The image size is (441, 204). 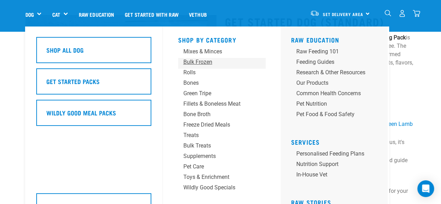 What do you see at coordinates (402, 13) in the screenshot?
I see `img: user.png` at bounding box center [402, 13].